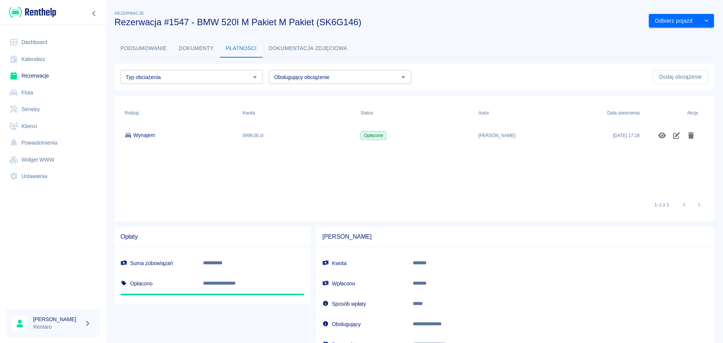 The height and width of the screenshot is (343, 723). I want to click on button: Zwiń nawigację, so click(94, 14).